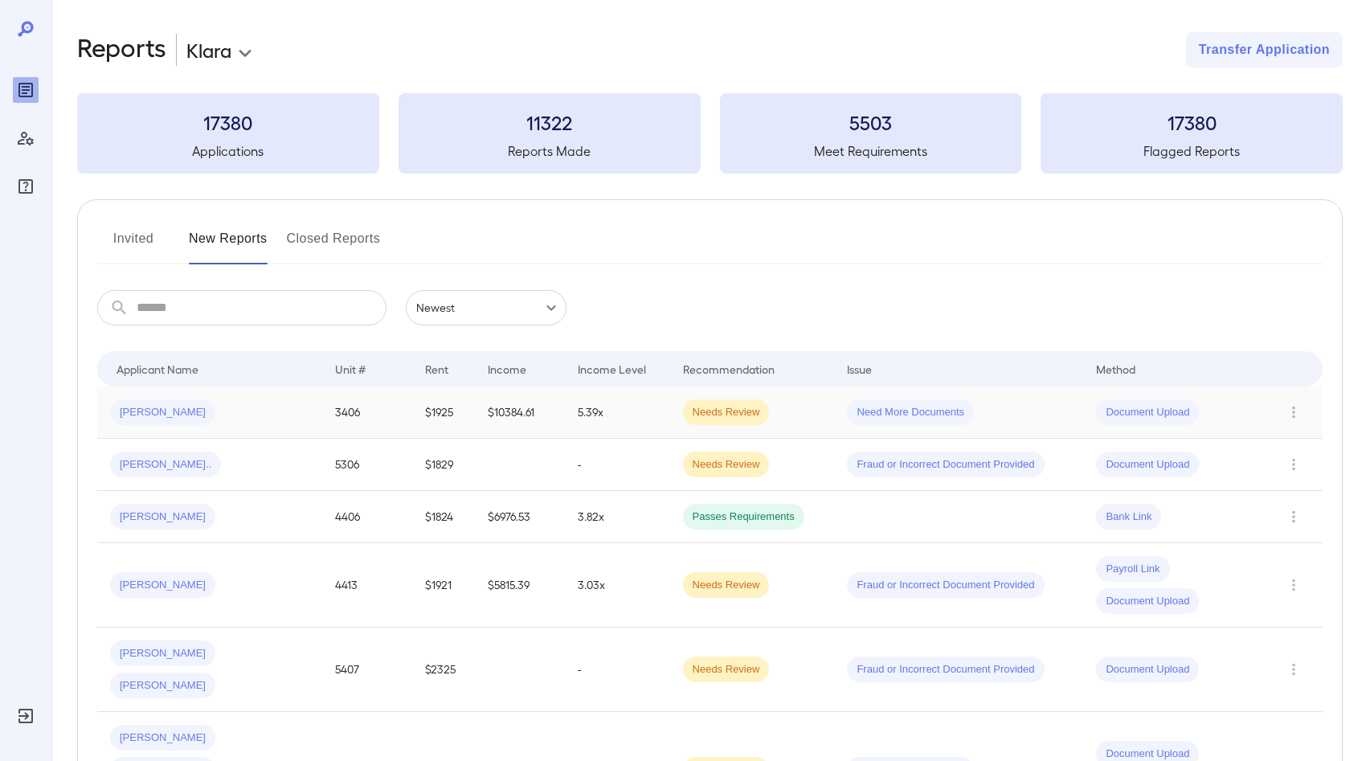  I want to click on td: 4413, so click(367, 585).